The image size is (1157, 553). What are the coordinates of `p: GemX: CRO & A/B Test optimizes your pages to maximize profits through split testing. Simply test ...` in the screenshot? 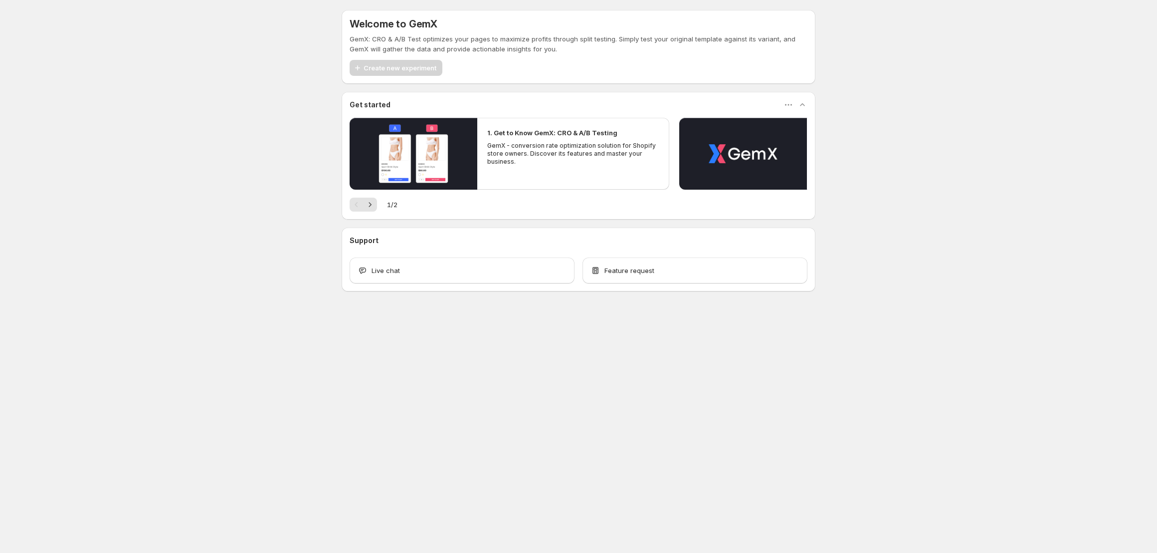 It's located at (579, 44).